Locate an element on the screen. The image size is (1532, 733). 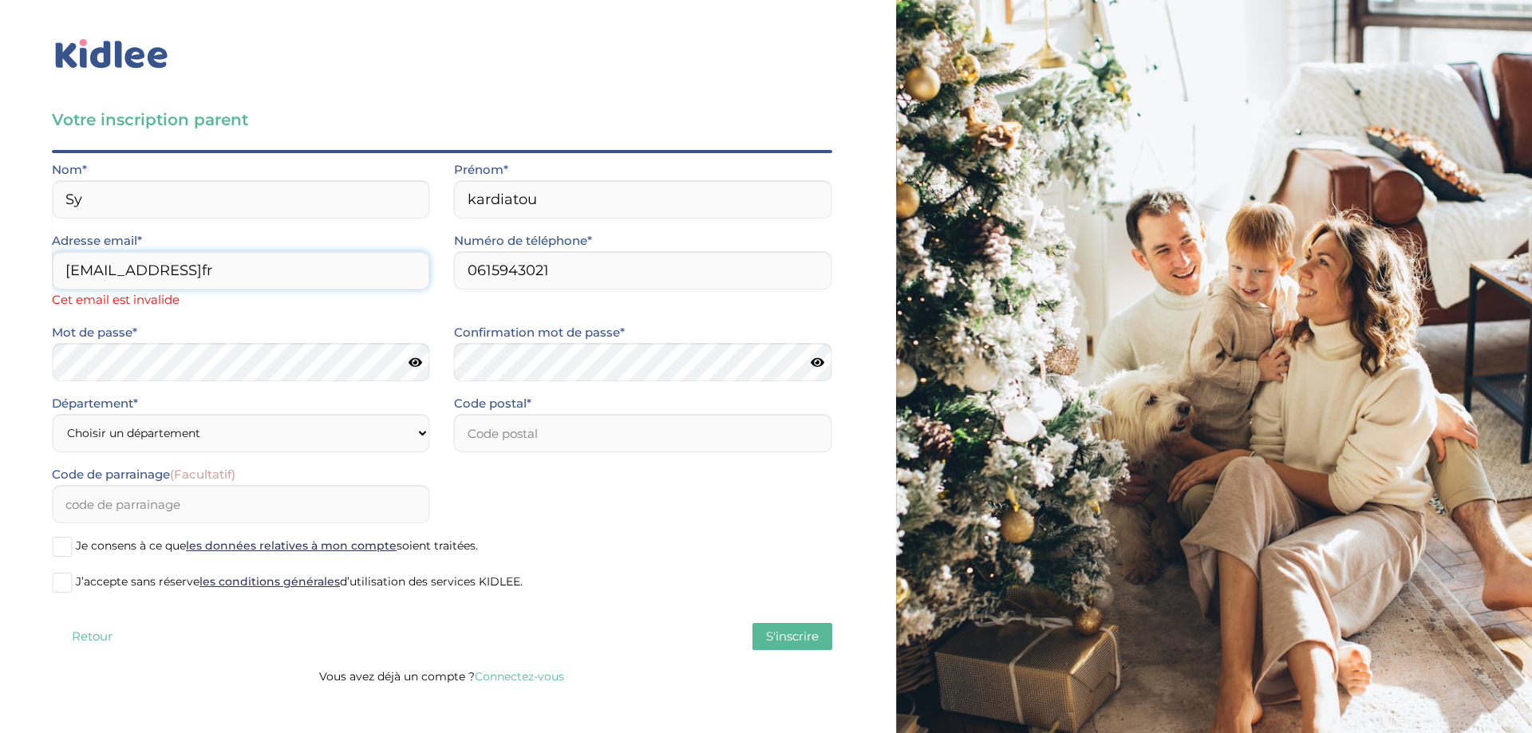
h3: Votre inscription parent is located at coordinates (442, 120).